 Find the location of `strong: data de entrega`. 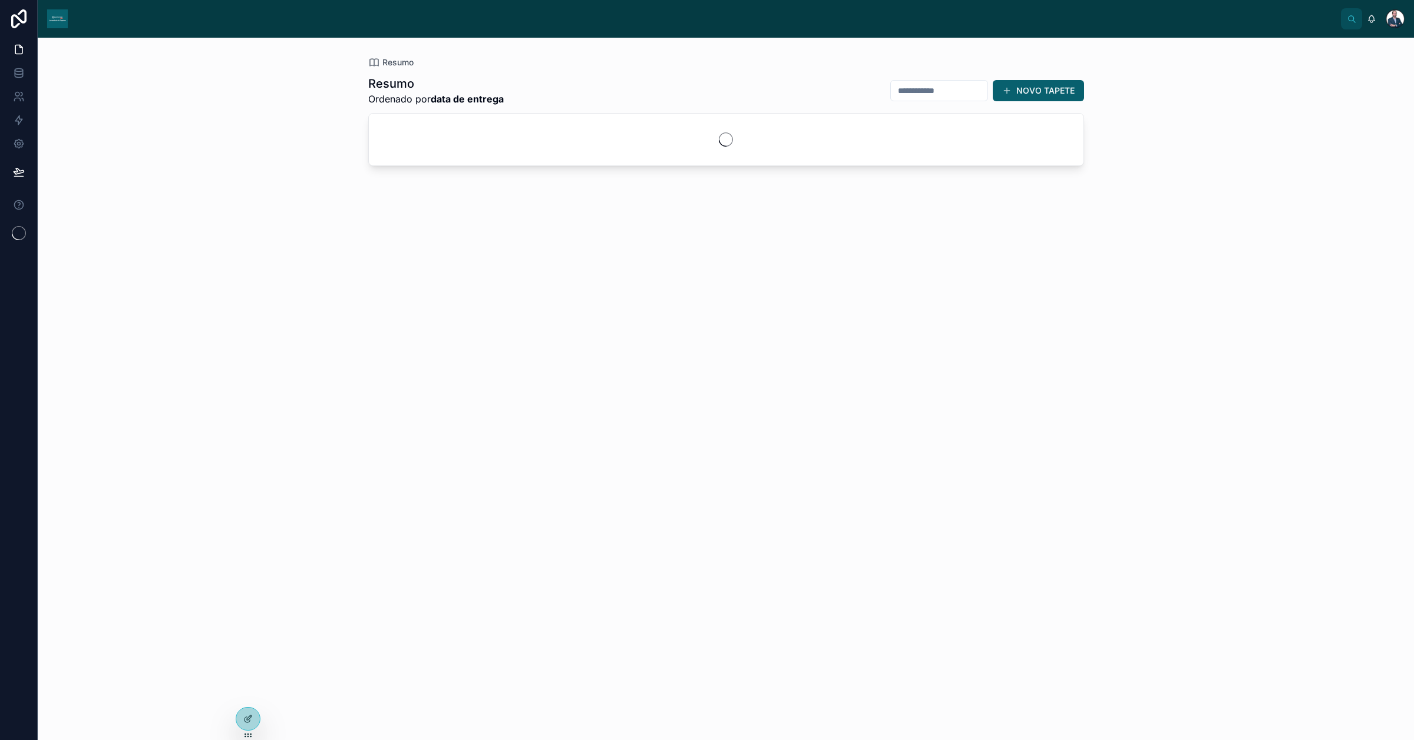

strong: data de entrega is located at coordinates (467, 99).